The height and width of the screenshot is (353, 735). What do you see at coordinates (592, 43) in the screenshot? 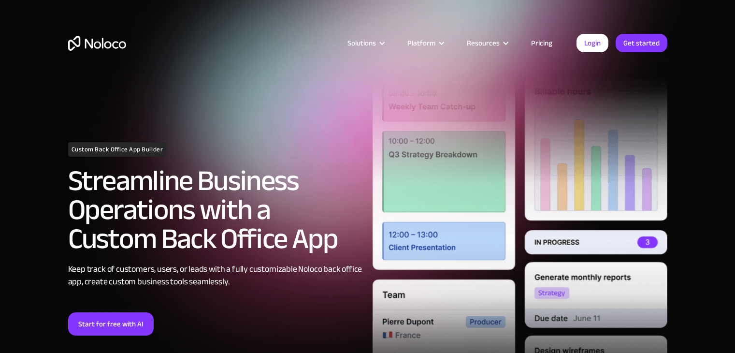
I see `a: Login` at bounding box center [592, 43].